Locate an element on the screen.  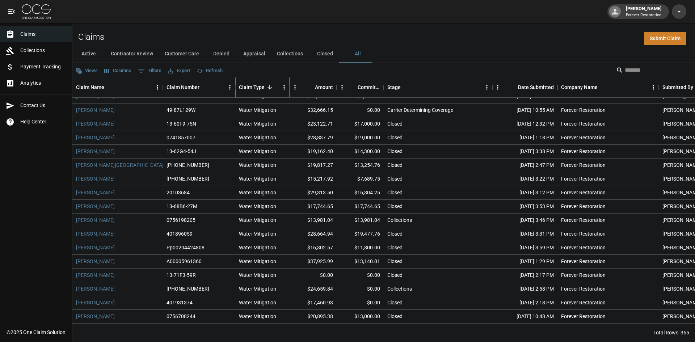
div: $28,837.79 is located at coordinates (313, 138).